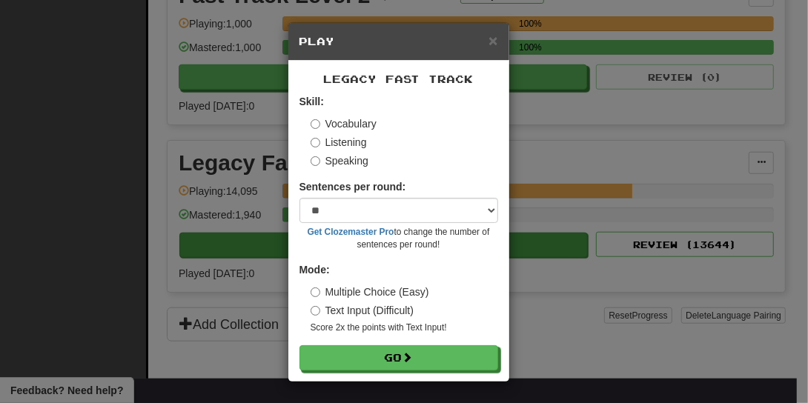 The width and height of the screenshot is (808, 403). I want to click on span: Legacy Fast Track, so click(399, 79).